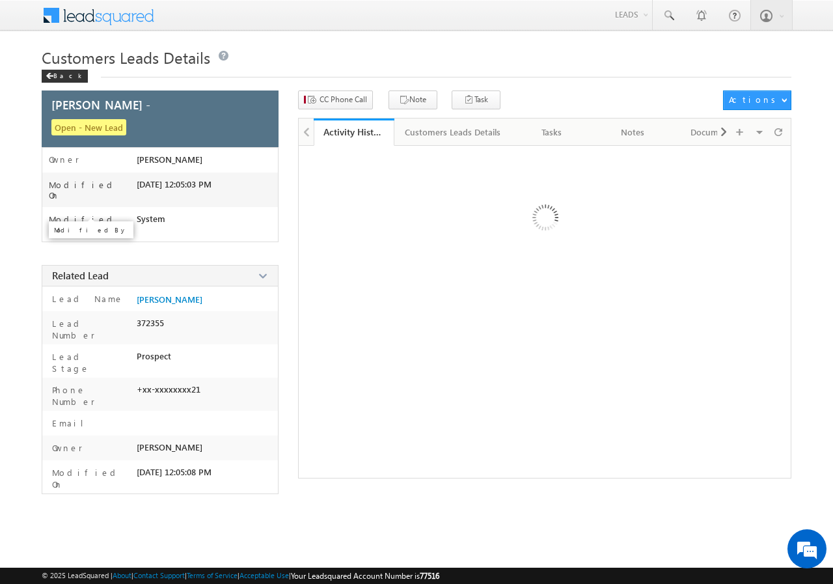  I want to click on img: Loading ..., so click(544, 219).